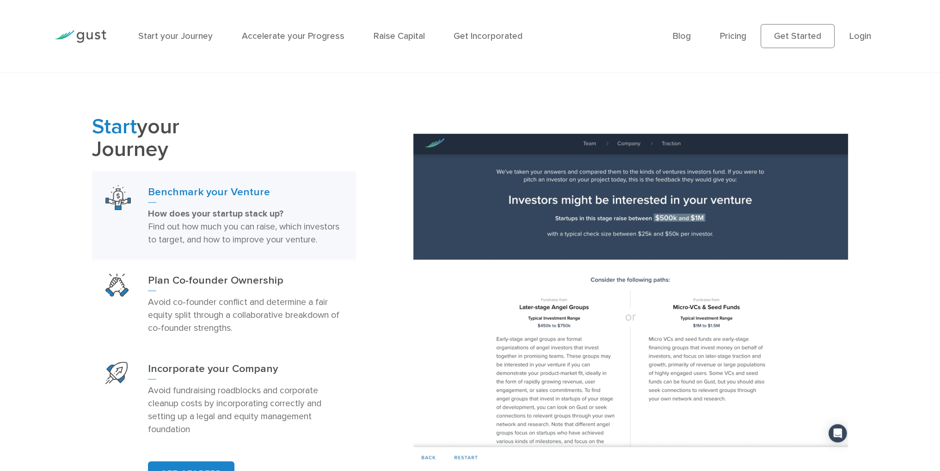 This screenshot has width=940, height=471. Describe the element at coordinates (215, 214) in the screenshot. I see `strong: How does your startup stack up?` at that location.